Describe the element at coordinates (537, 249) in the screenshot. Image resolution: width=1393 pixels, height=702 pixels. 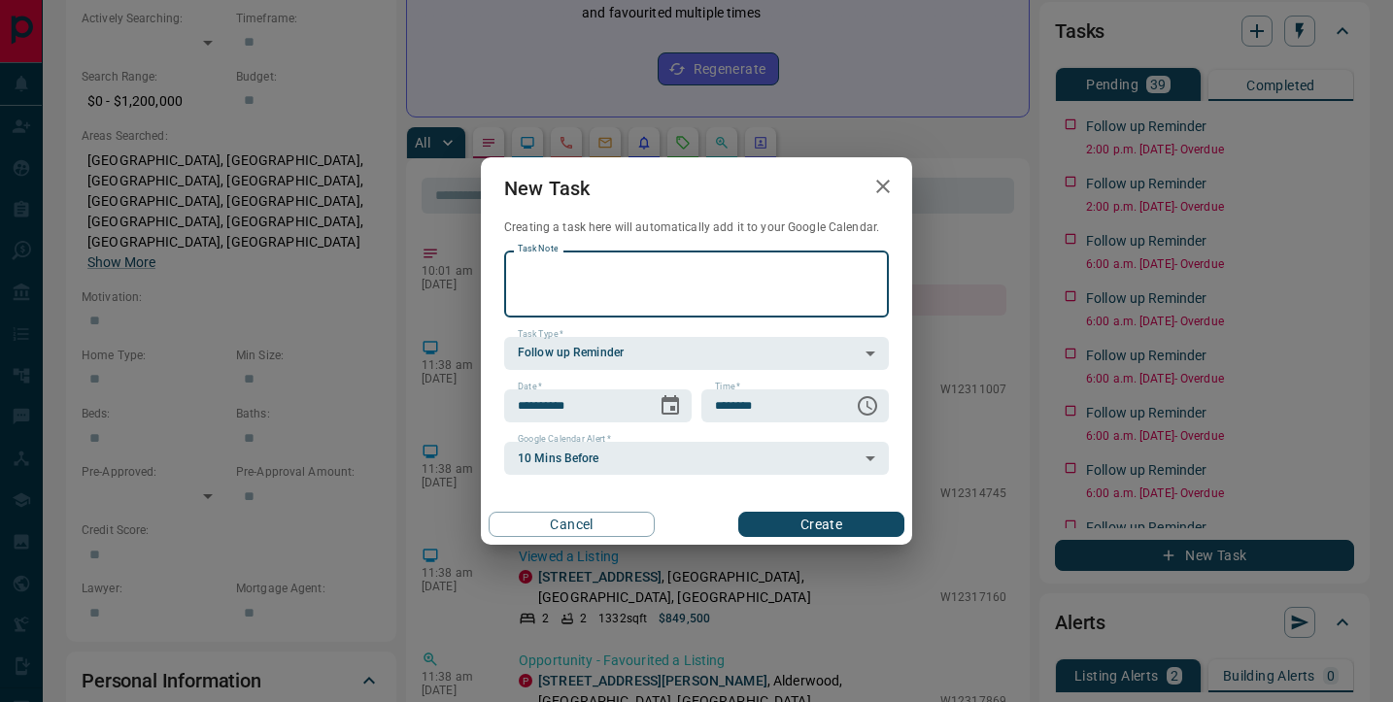
I see `label: Task Note` at that location.